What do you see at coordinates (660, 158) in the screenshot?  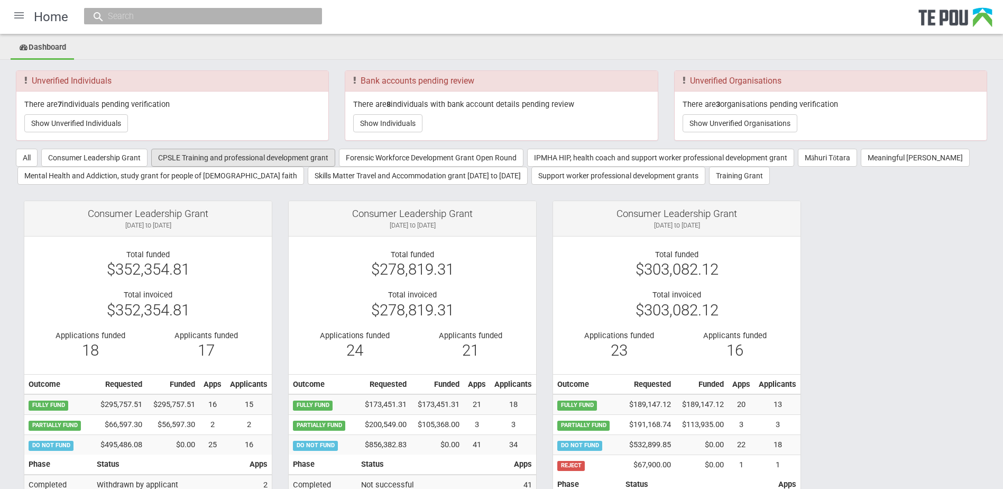 I see `button: IPMHA HIP, health coach and support worker professional development grant` at bounding box center [660, 158].